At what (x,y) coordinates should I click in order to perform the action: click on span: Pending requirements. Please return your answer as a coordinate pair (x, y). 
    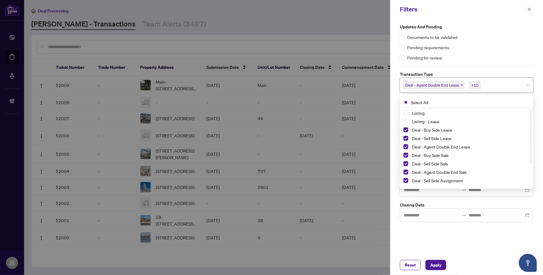
    Looking at the image, I should click on (428, 47).